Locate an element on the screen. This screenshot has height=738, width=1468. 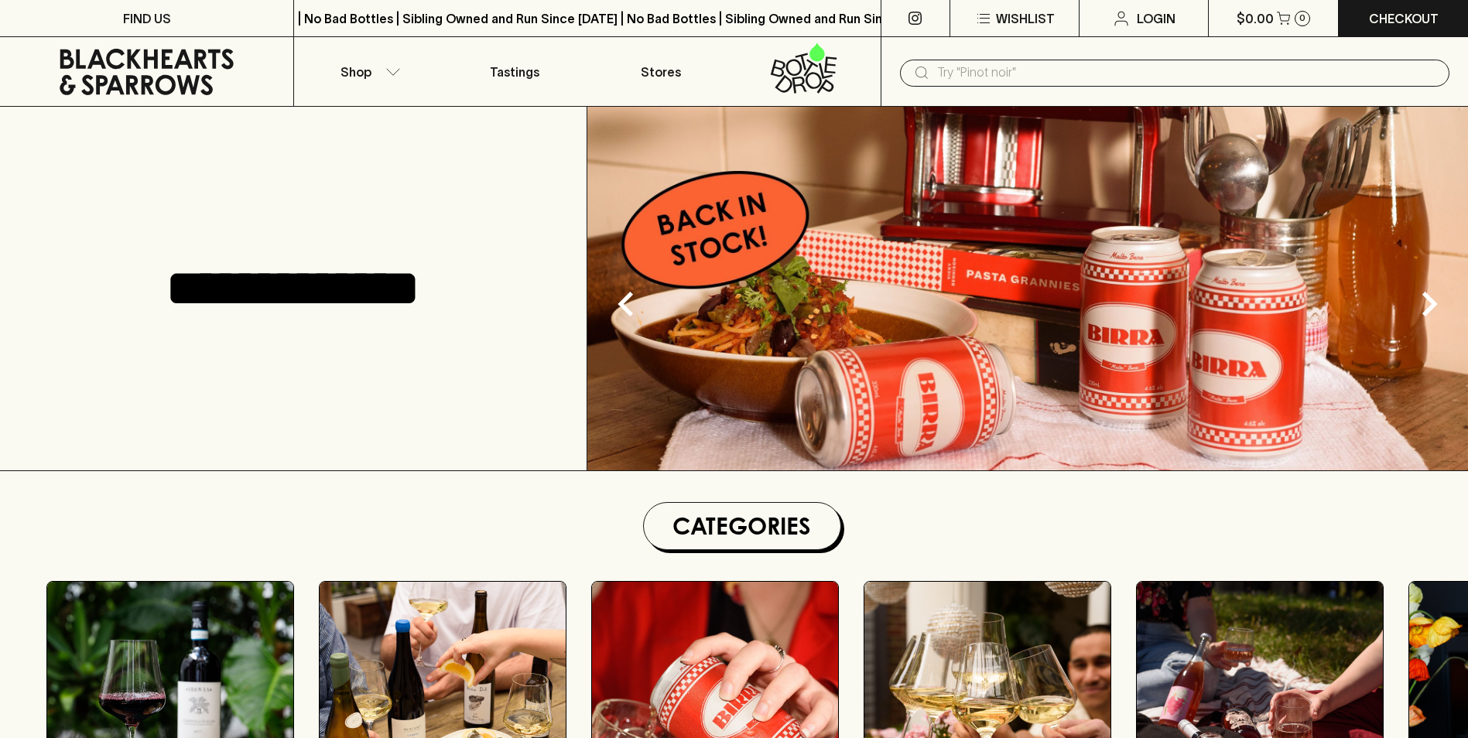
button: Previous is located at coordinates (626, 304).